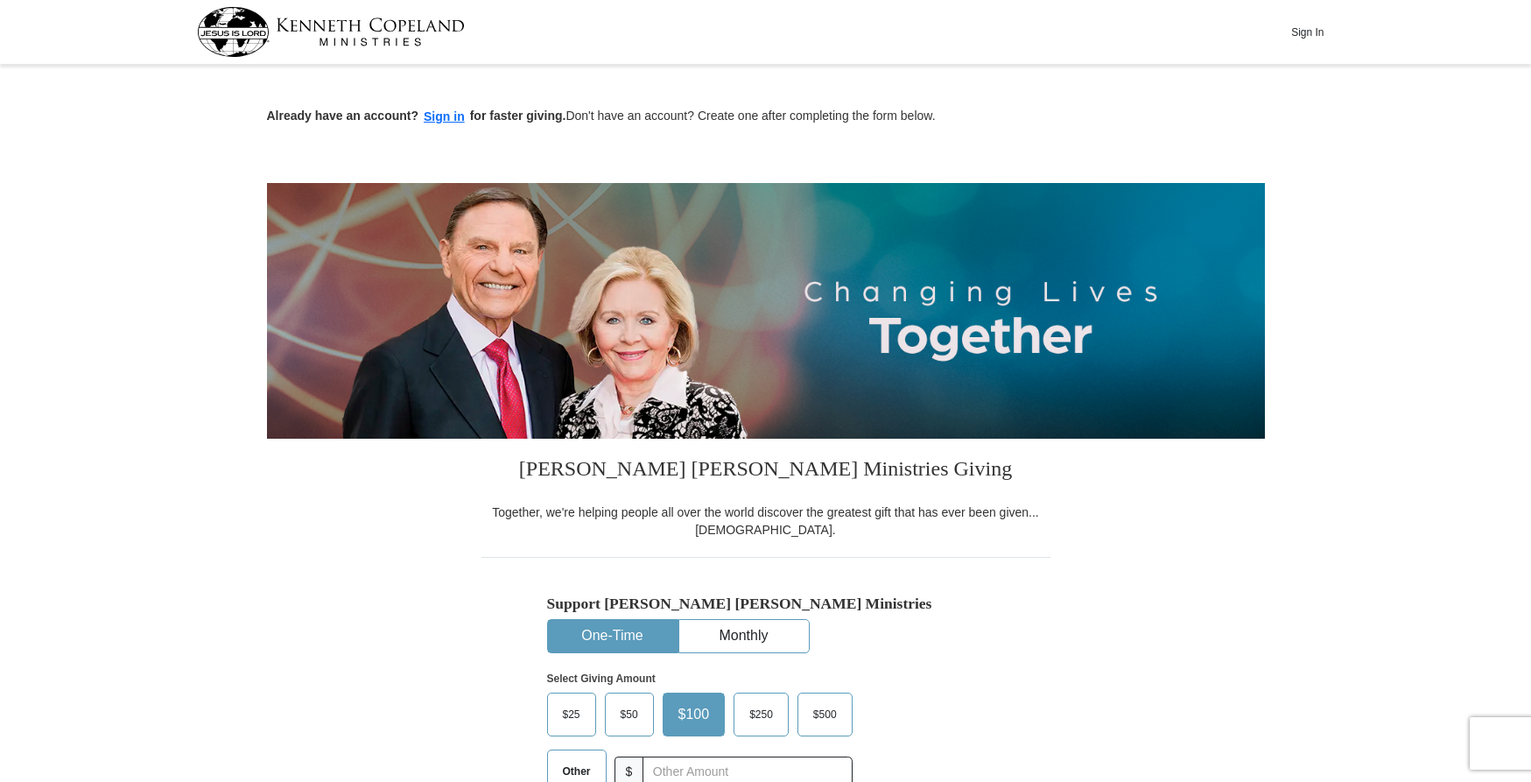  I want to click on span: $25, so click(572, 714).